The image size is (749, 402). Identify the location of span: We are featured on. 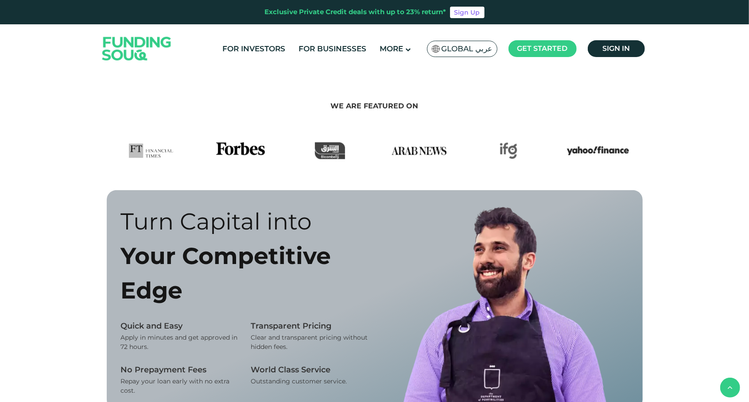
(375, 106).